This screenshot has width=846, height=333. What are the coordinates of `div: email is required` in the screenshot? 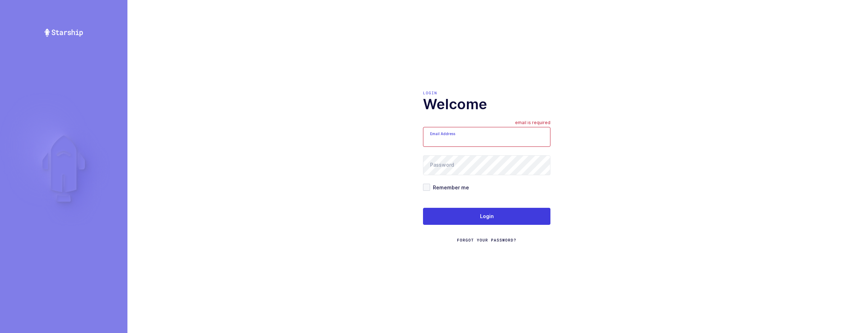 It's located at (533, 123).